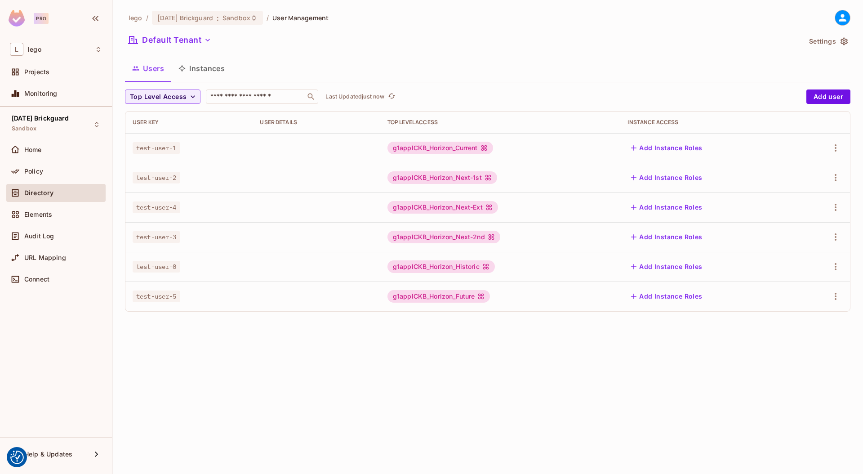 This screenshot has height=474, width=863. What do you see at coordinates (157, 207) in the screenshot?
I see `span: test-user-4` at bounding box center [157, 207].